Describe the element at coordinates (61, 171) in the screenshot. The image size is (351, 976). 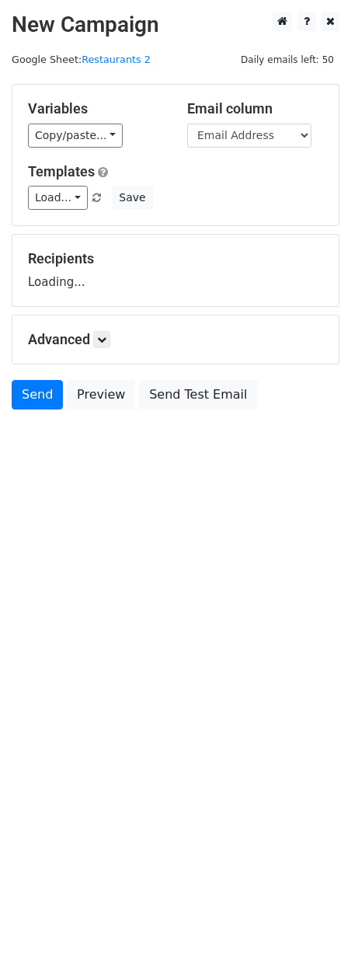
I see `a: Templates` at that location.